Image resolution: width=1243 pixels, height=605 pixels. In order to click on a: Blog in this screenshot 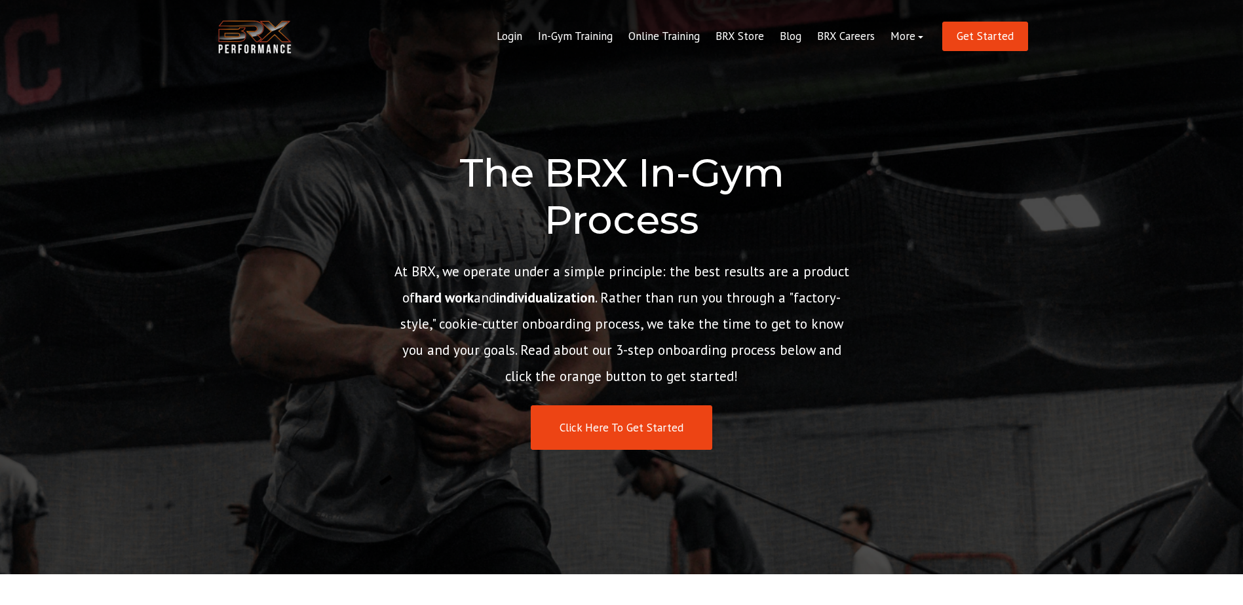, I will do `click(790, 37)`.